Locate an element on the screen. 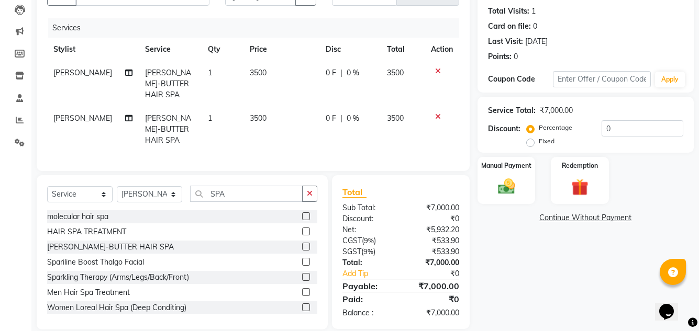 Image resolution: width=699 pixels, height=331 pixels. div: Spariline Boost Thalgo Facial is located at coordinates (95, 262).